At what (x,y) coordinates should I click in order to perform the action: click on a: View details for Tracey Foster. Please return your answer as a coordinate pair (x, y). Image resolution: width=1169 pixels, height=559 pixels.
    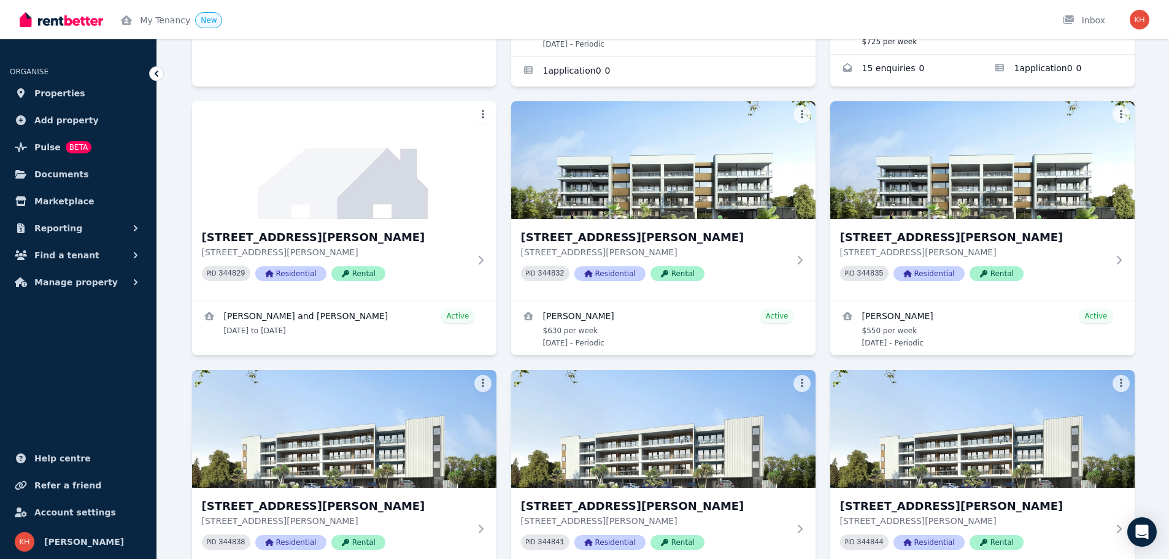
    Looking at the image, I should click on (663, 328).